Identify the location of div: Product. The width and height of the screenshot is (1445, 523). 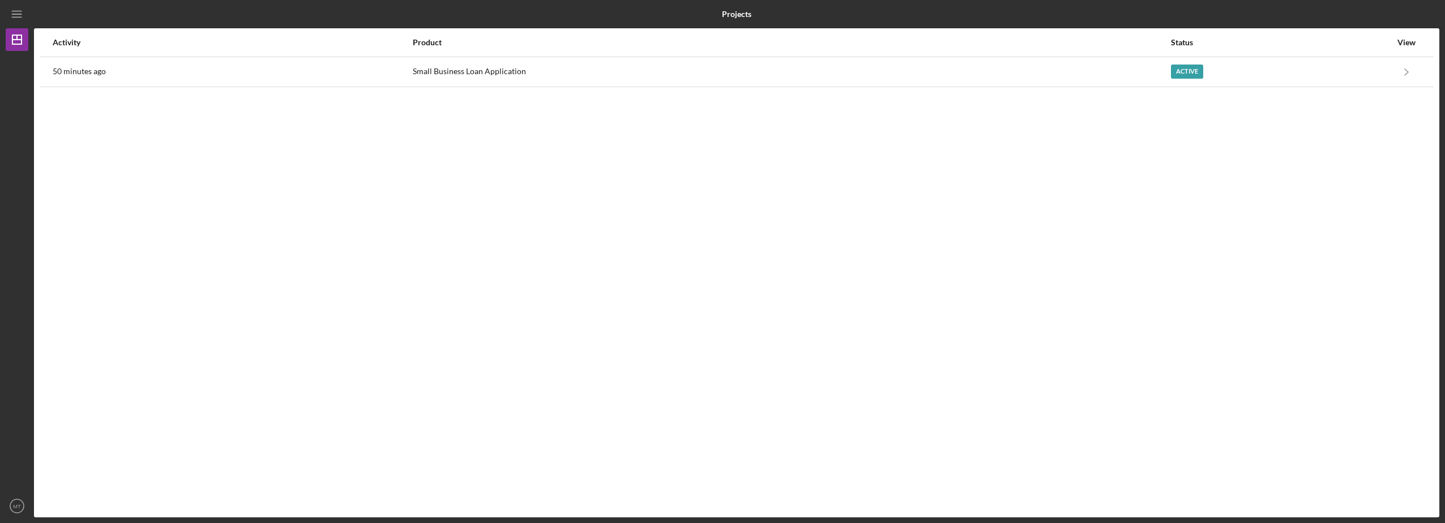
(791, 42).